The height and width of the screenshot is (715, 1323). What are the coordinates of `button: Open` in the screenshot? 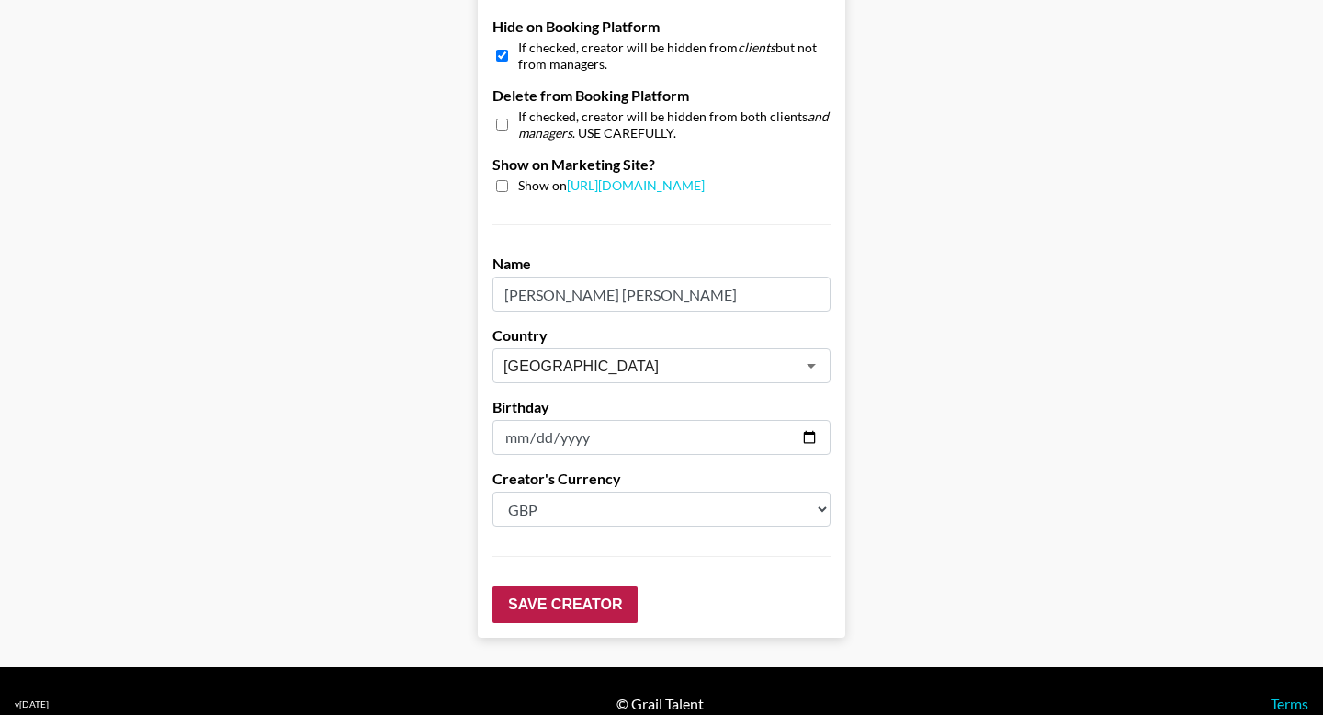 It's located at (811, 366).